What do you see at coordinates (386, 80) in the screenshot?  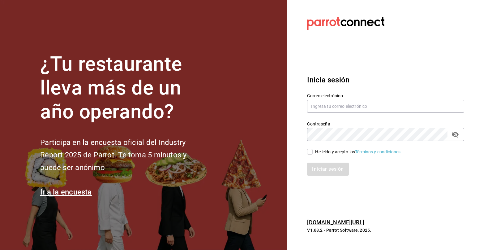 I see `h3: Inicia sesión` at bounding box center [386, 80].